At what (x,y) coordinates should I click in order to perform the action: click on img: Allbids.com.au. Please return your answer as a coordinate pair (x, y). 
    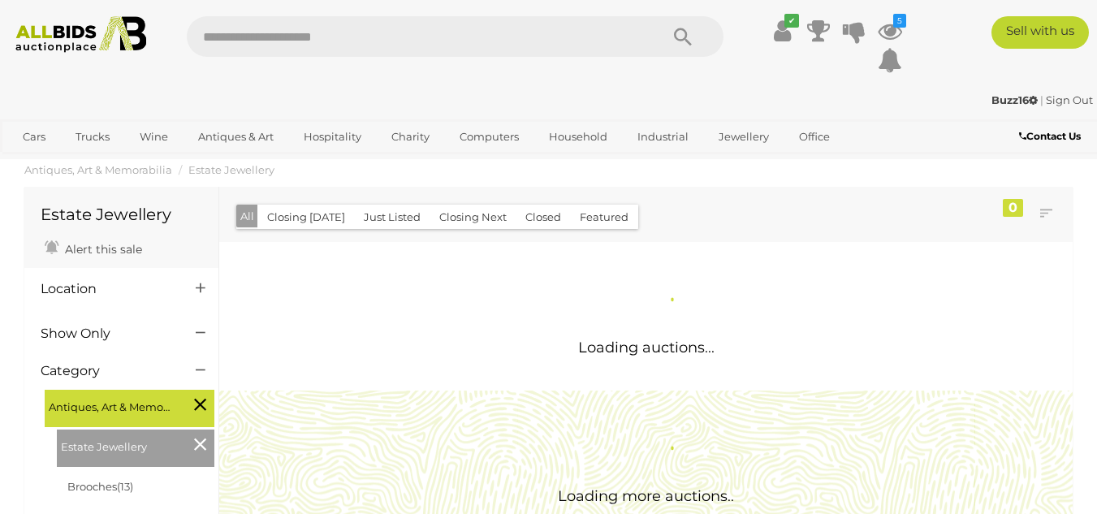
    Looking at the image, I should click on (81, 34).